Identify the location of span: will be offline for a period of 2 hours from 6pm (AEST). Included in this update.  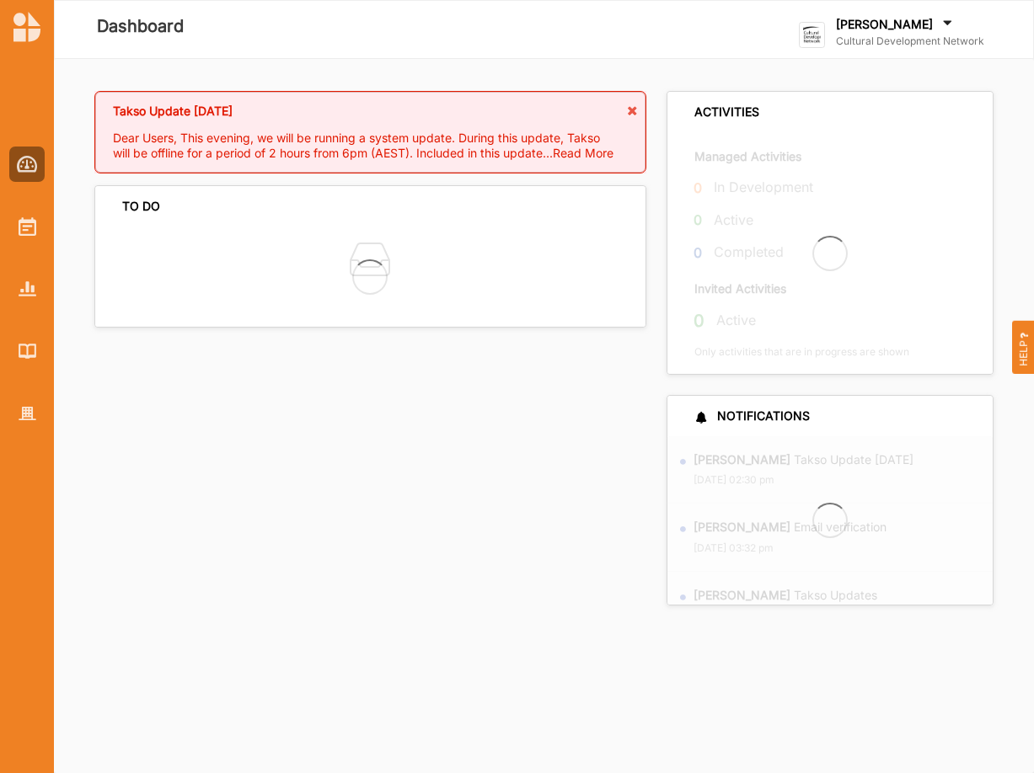
(328, 152).